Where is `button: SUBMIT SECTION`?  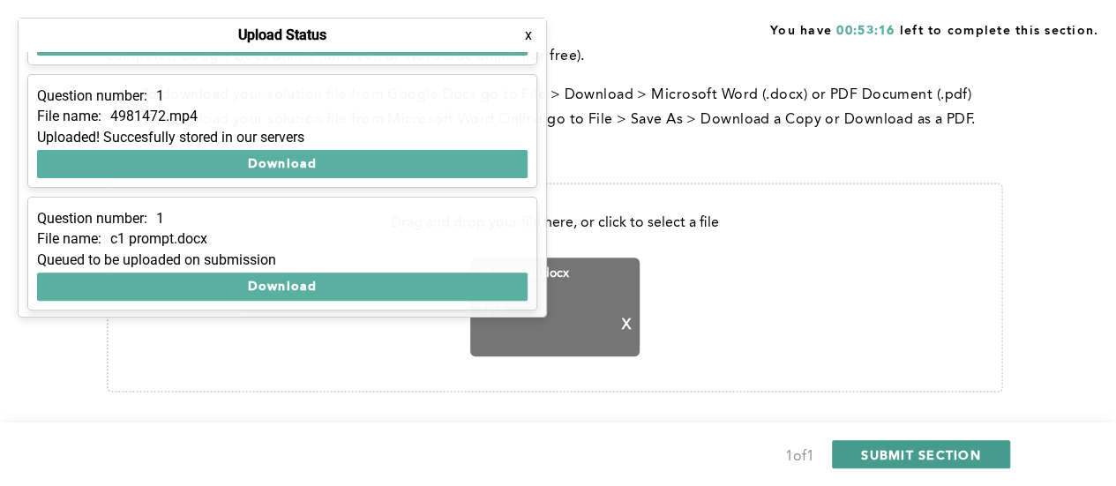
button: SUBMIT SECTION is located at coordinates (921, 454).